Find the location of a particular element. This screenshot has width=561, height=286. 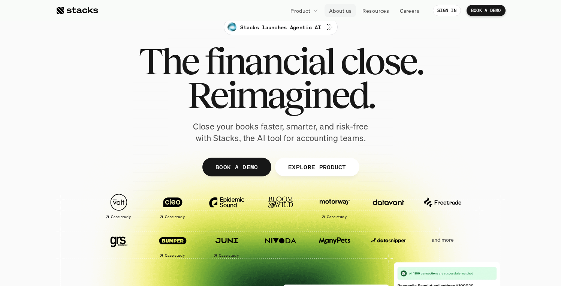

a: EXPLORE PRODUCT is located at coordinates (317, 167).